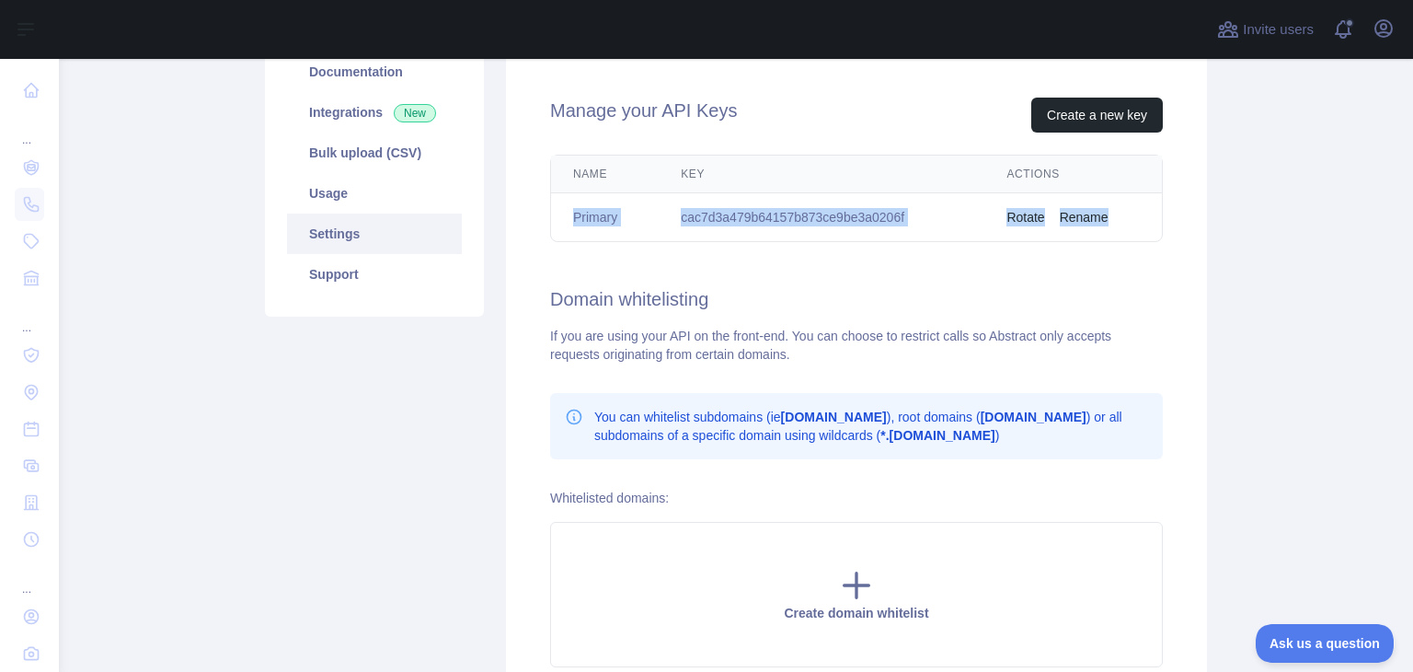 The image size is (1413, 672). I want to click on button: Rename, so click(1084, 217).